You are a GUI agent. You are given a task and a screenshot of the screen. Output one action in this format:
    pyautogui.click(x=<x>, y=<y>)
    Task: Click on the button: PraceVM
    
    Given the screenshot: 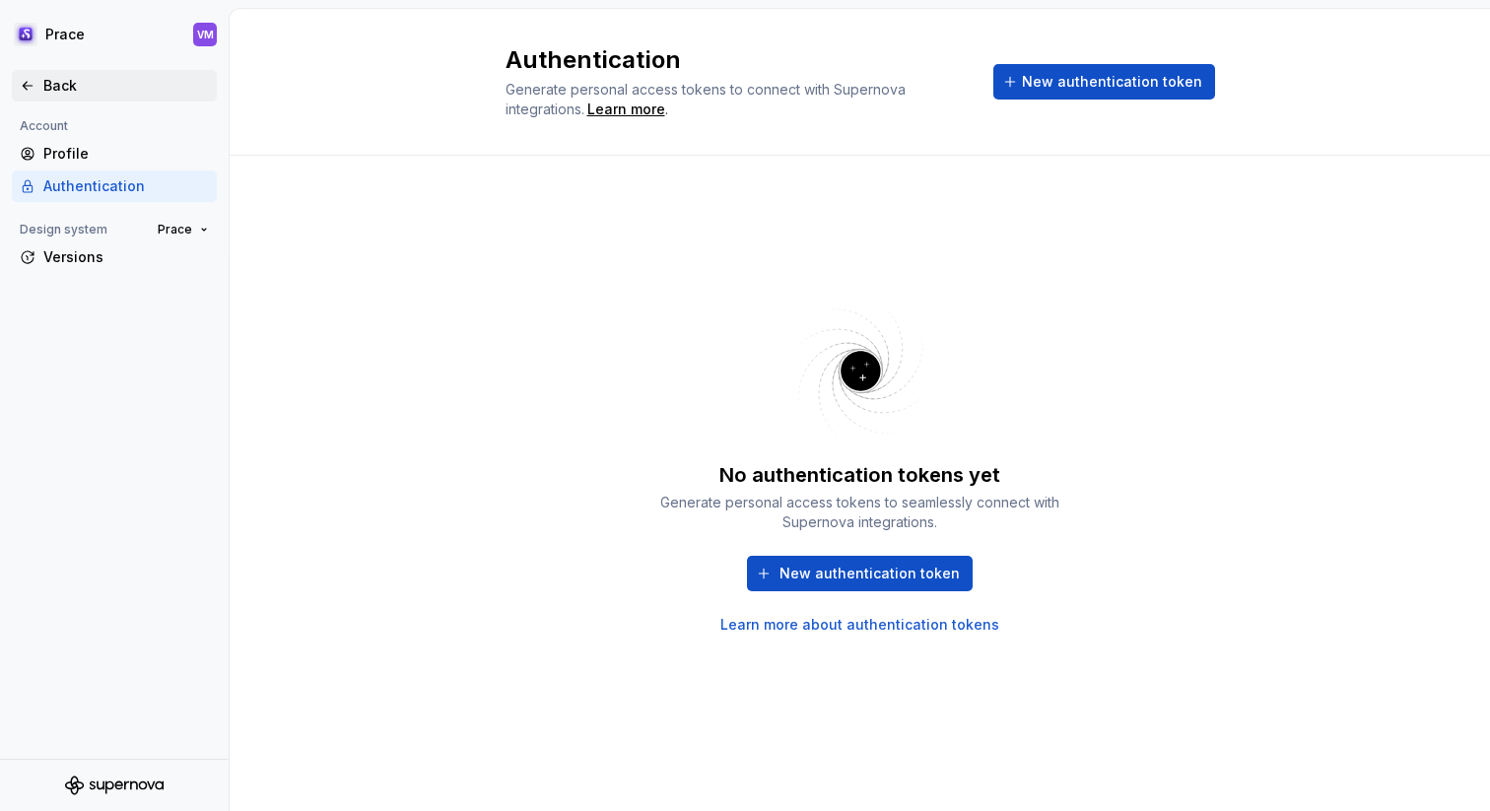 What is the action you would take?
    pyautogui.click(x=114, y=34)
    